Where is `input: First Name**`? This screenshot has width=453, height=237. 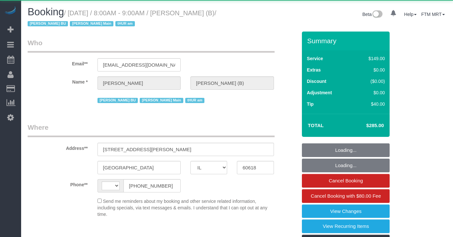 input: First Name** is located at coordinates (139, 83).